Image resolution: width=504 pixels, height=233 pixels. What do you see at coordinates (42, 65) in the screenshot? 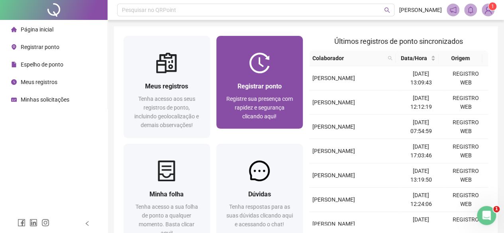
I see `span: Espelho de ponto` at bounding box center [42, 65].